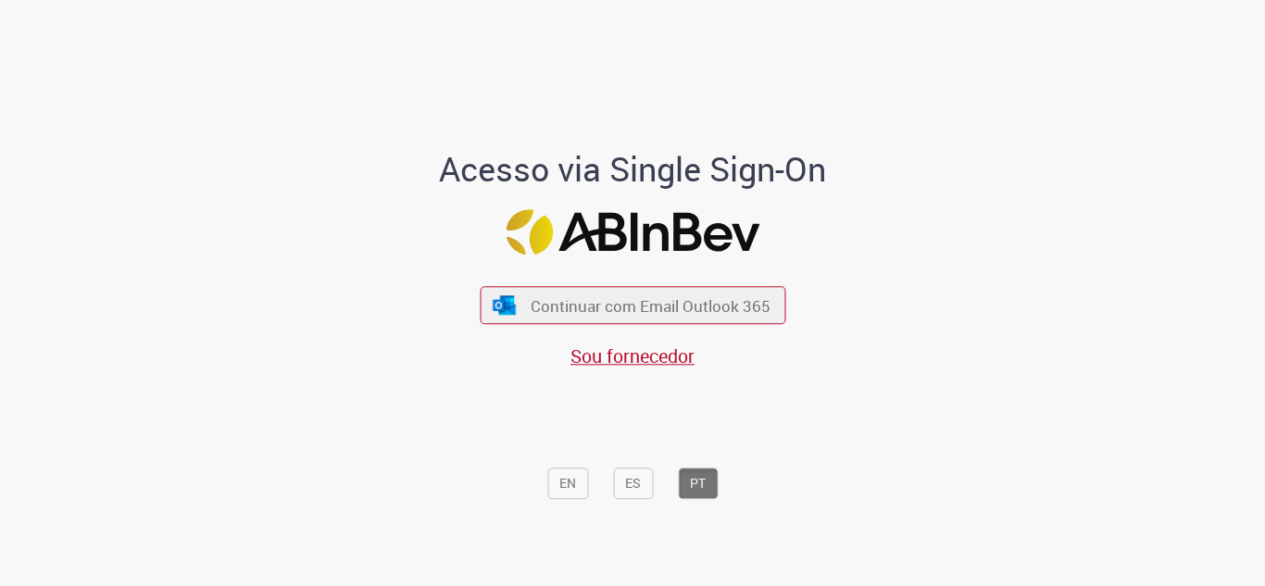 This screenshot has width=1265, height=586. I want to click on button: ES, so click(632, 484).